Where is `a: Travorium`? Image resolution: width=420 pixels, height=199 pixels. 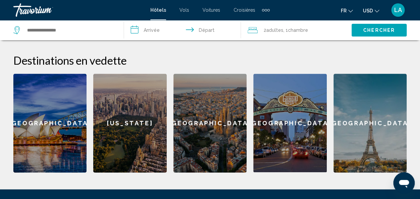
a: Travorium is located at coordinates (79, 10).